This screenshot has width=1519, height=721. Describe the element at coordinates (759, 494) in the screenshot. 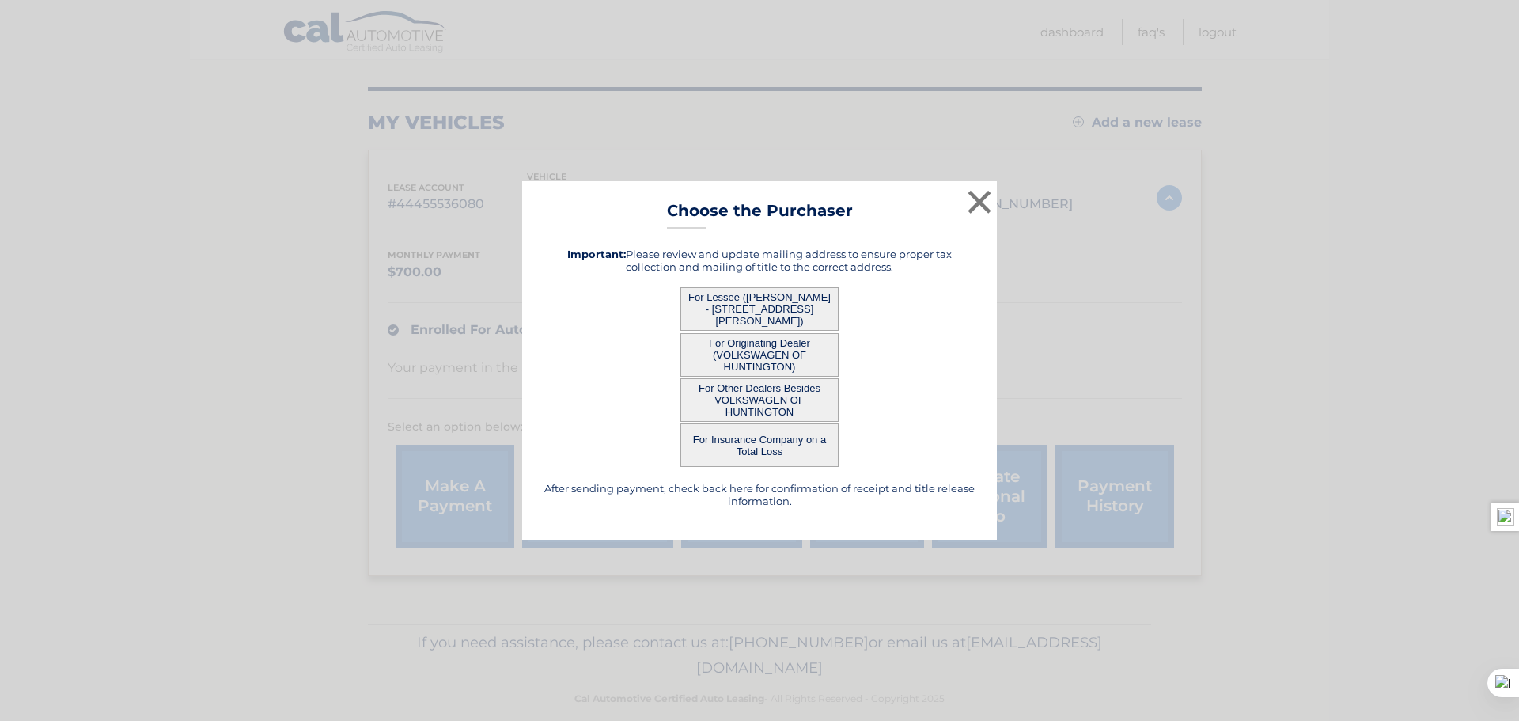

I see `h5: After sending payment, check back here for confirmation of receipt and title release information.` at that location.